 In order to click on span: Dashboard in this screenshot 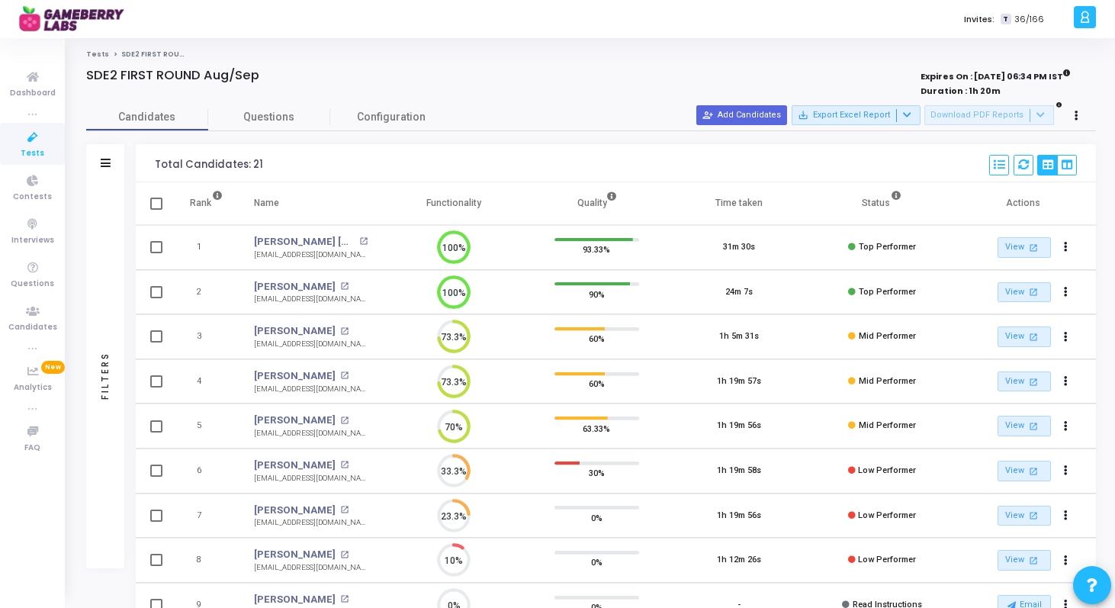, I will do `click(33, 93)`.